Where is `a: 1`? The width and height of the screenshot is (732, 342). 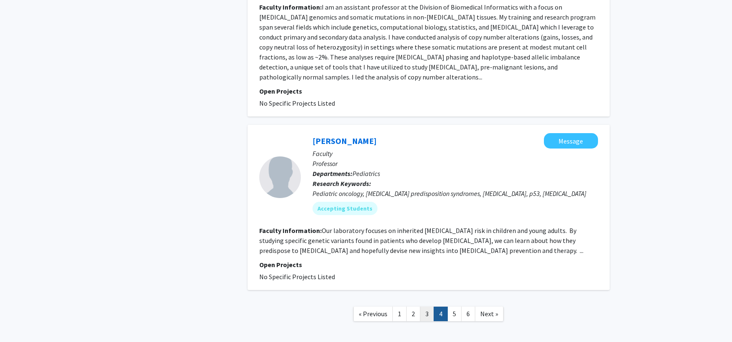
a: 1 is located at coordinates (400, 314).